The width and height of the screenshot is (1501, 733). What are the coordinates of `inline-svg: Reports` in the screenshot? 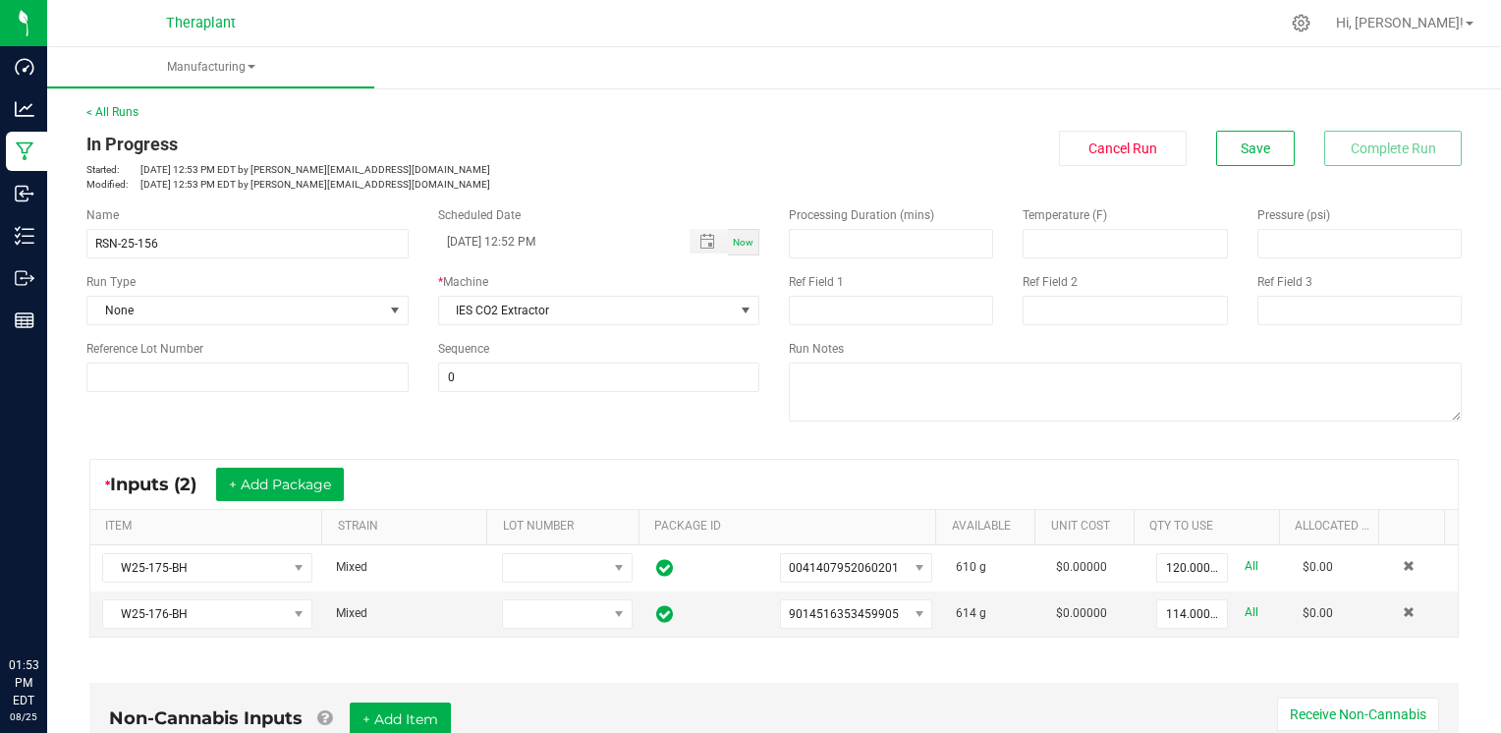 It's located at (25, 320).